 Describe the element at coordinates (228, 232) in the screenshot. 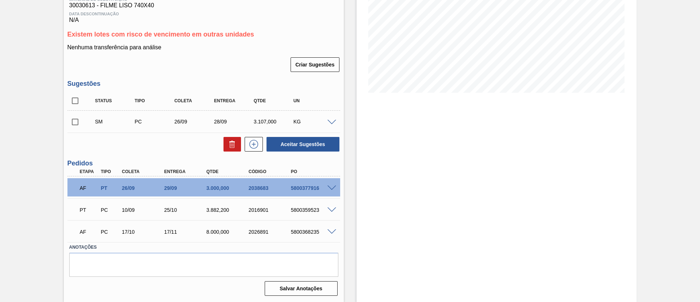

I see `div: 8.000,000` at that location.